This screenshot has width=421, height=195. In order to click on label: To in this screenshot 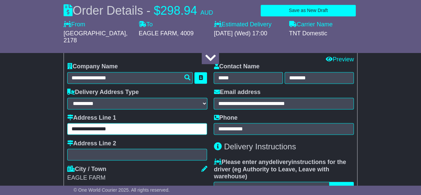, I will do `click(146, 25)`.